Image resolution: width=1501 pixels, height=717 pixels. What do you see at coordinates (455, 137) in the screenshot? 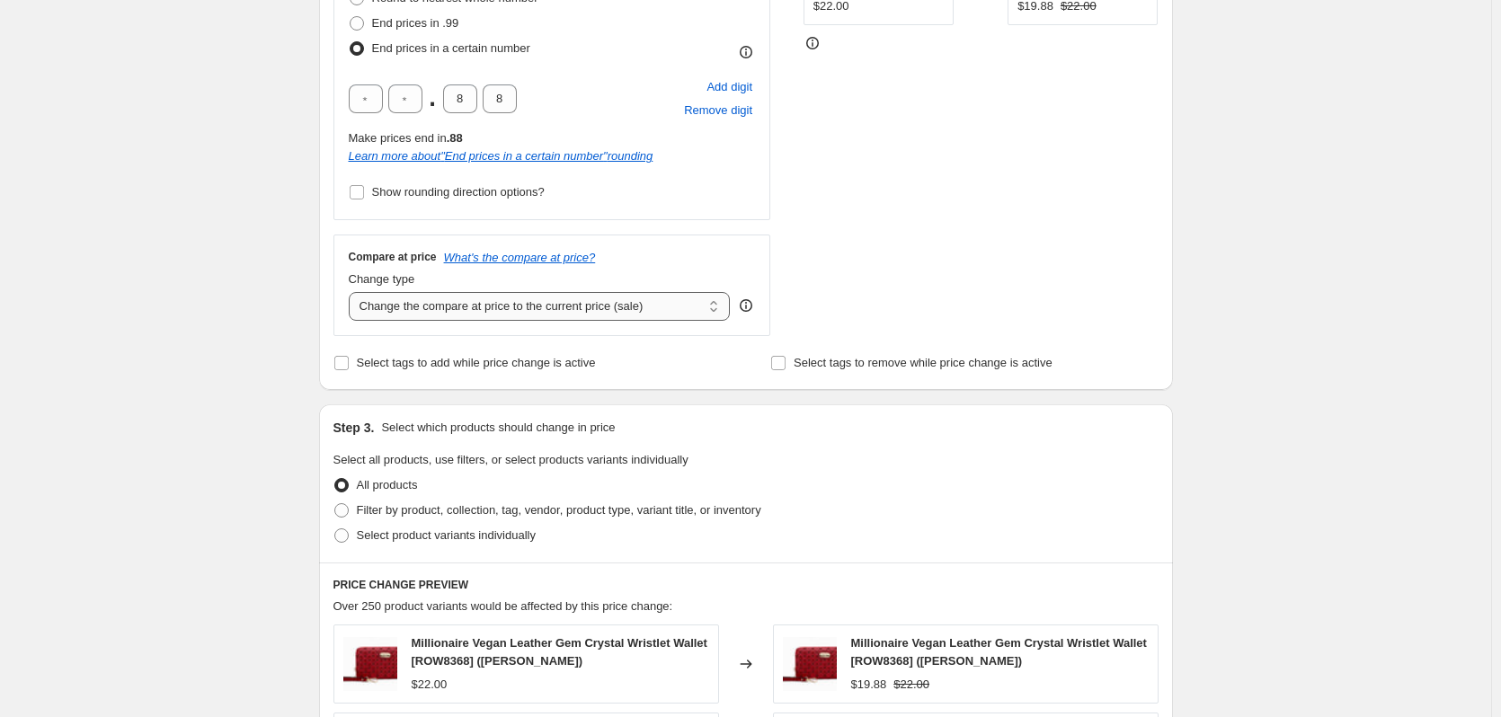
I see `b: .88` at bounding box center [455, 137].